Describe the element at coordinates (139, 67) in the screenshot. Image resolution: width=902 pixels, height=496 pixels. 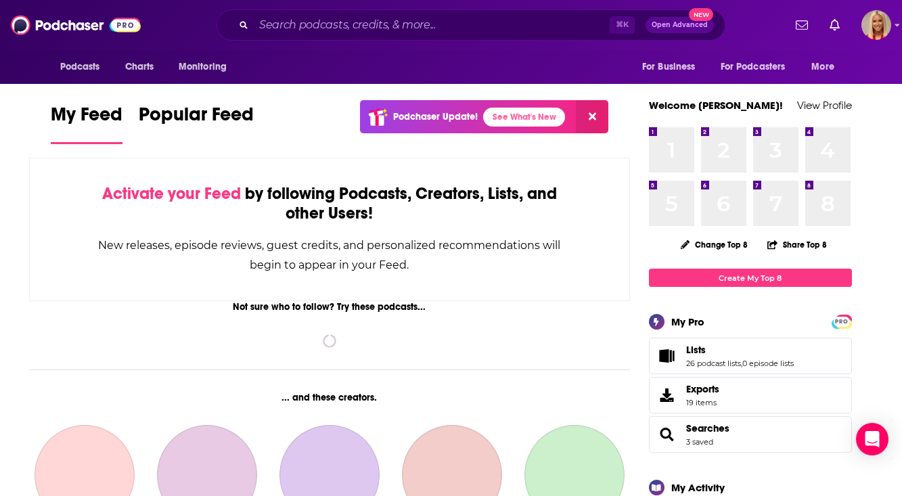
I see `span: Charts` at that location.